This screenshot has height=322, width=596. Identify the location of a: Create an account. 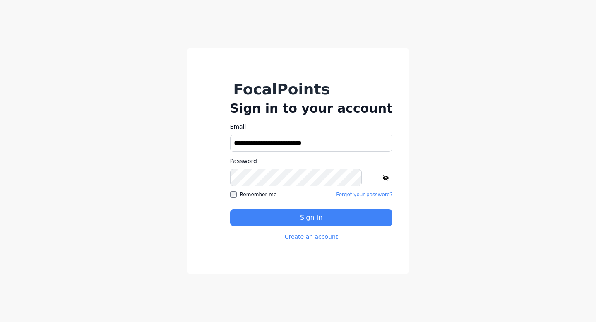
(311, 237).